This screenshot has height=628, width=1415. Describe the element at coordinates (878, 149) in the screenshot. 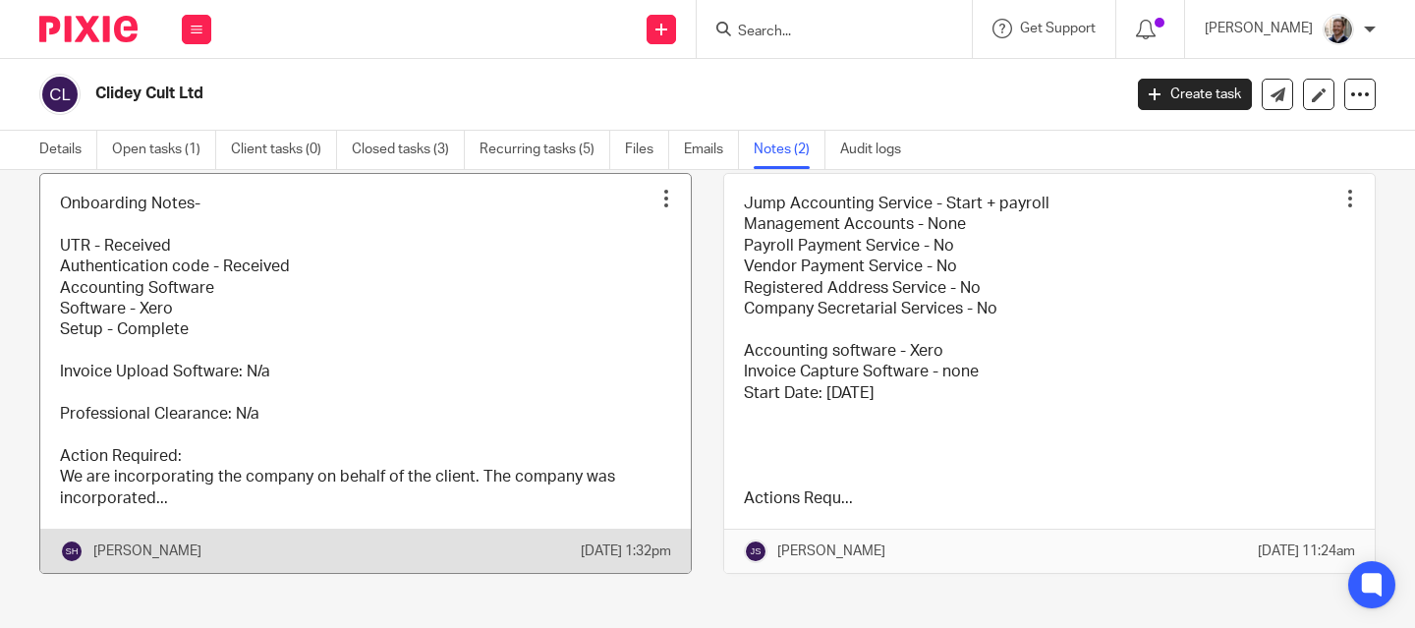

I see `a: Audit logs` at that location.